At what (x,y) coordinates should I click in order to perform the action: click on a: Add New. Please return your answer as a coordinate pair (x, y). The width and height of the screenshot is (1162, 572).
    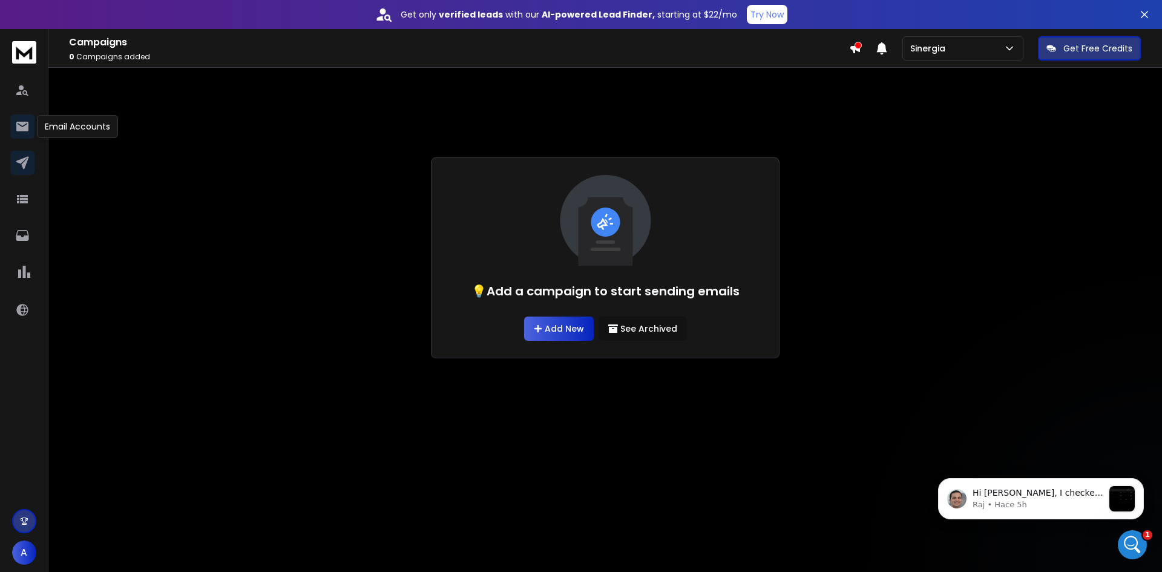
    Looking at the image, I should click on (559, 329).